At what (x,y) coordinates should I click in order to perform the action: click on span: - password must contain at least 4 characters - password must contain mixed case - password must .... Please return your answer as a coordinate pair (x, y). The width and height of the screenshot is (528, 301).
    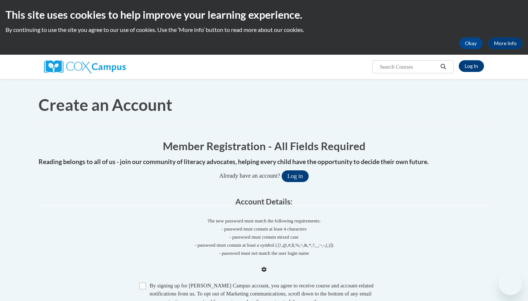
    Looking at the image, I should click on (264, 241).